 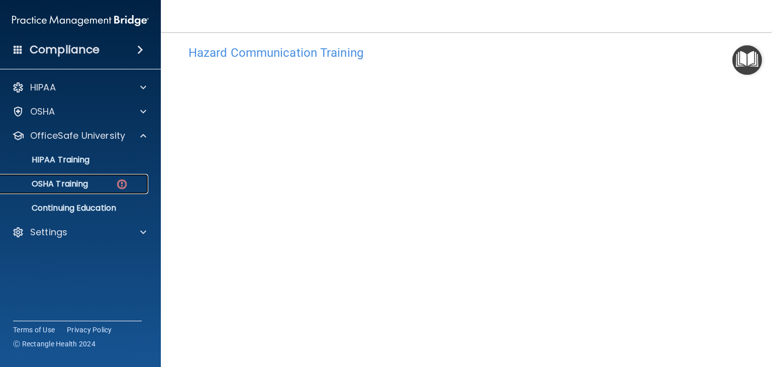 I want to click on a: Settings, so click(x=79, y=232).